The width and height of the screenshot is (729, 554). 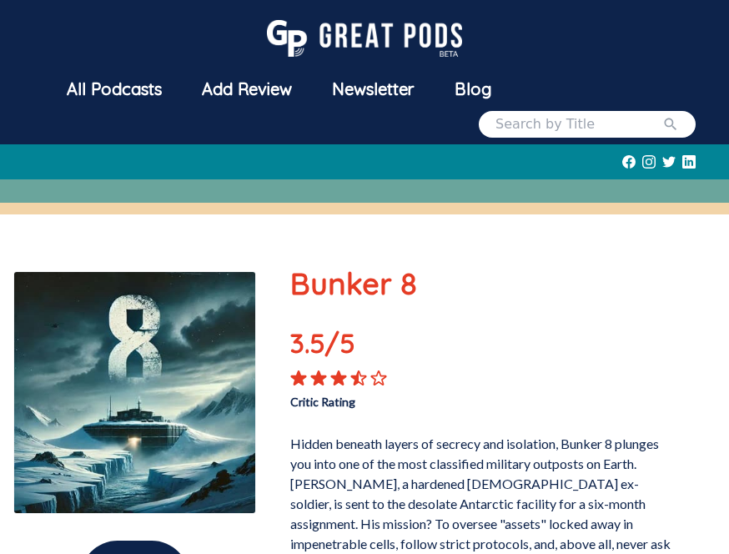 I want to click on a: Blog, so click(x=473, y=89).